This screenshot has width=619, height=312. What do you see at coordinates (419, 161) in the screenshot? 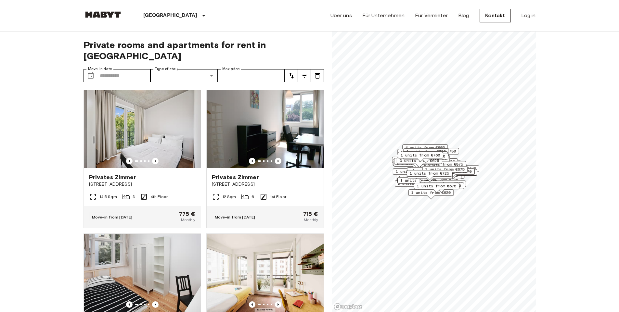
I see `span: 3 units from €625` at bounding box center [419, 161].